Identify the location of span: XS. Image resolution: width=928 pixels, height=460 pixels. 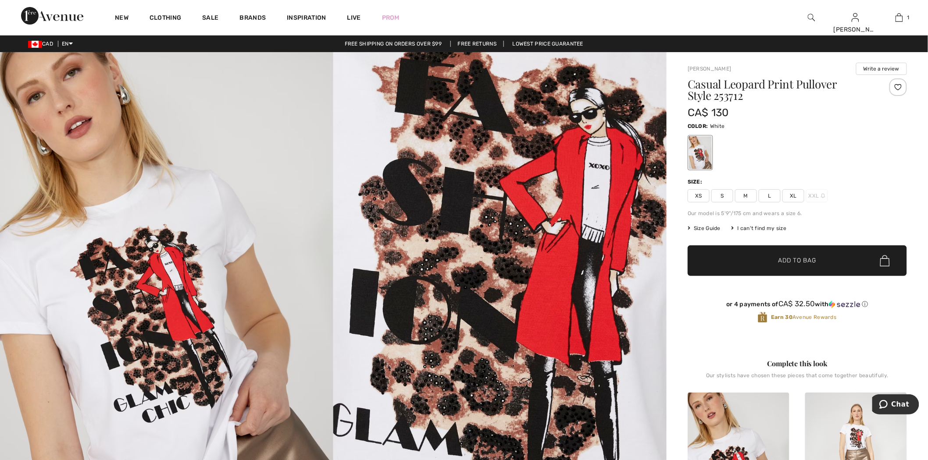
(699, 196).